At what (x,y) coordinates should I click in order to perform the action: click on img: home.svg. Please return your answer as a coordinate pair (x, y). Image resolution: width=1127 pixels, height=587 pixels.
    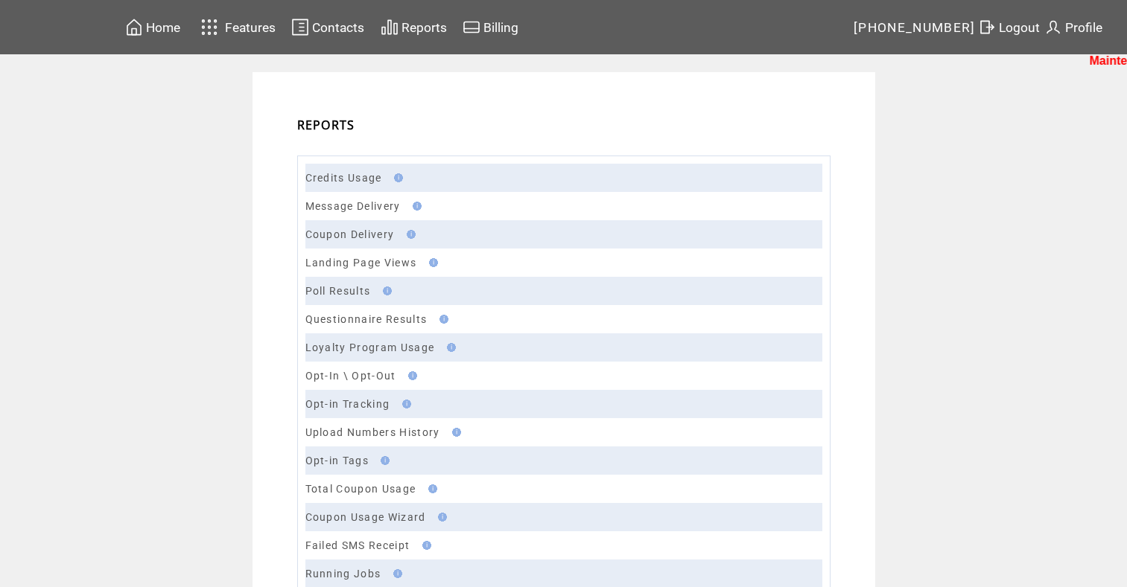
    Looking at the image, I should click on (134, 27).